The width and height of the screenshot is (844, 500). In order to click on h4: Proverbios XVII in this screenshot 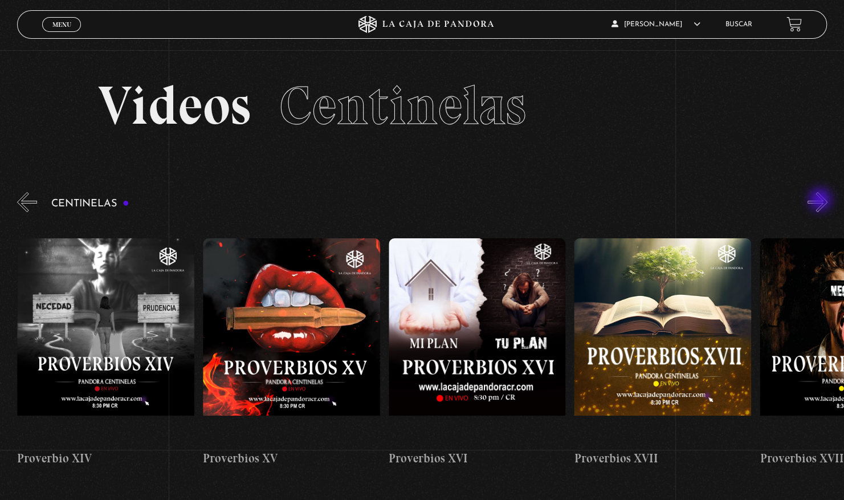, I will do `click(662, 458)`.